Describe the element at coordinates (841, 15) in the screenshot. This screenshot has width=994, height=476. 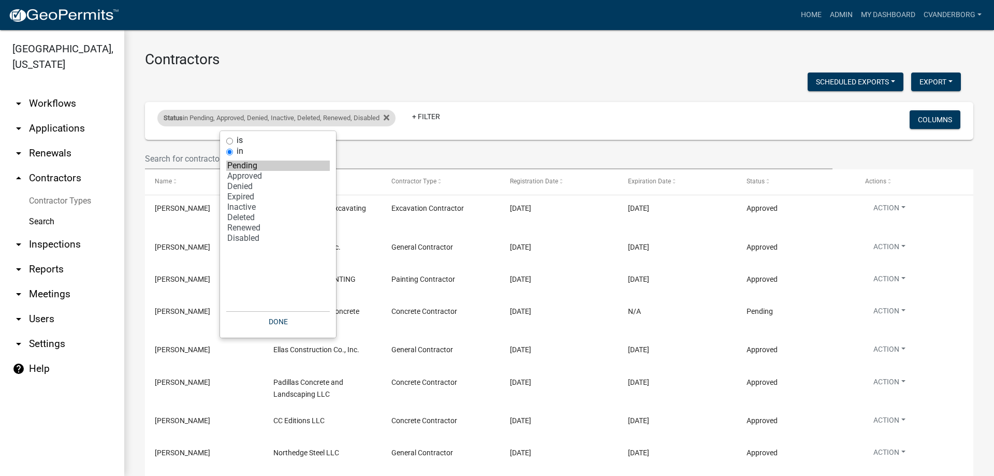
I see `a: Admin` at that location.